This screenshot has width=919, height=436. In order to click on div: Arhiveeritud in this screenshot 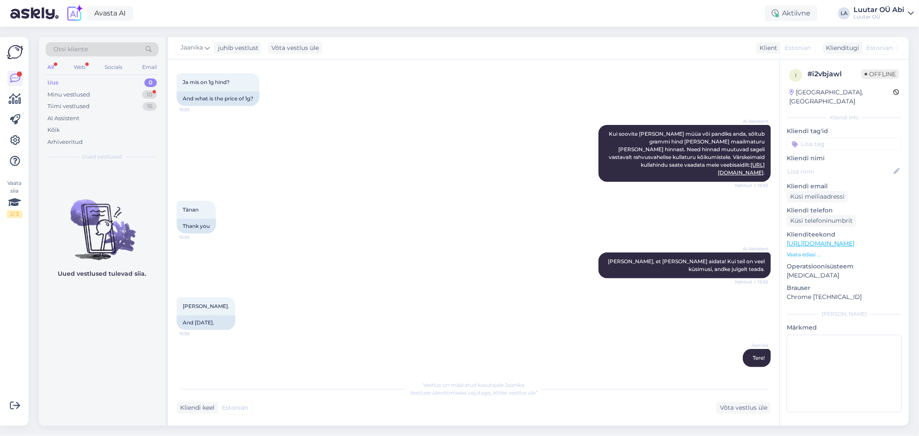, I will do `click(65, 142)`.